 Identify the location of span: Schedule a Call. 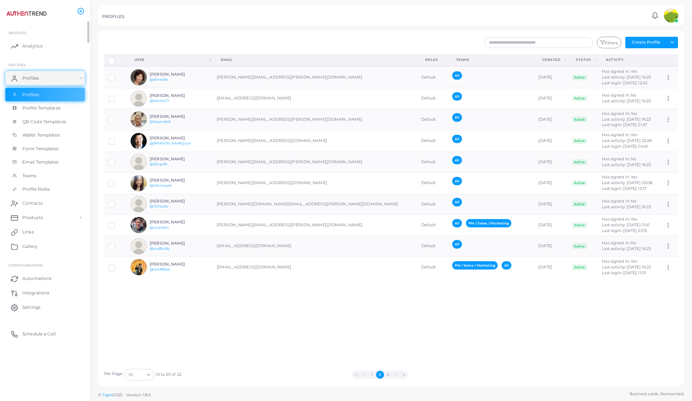
(39, 334).